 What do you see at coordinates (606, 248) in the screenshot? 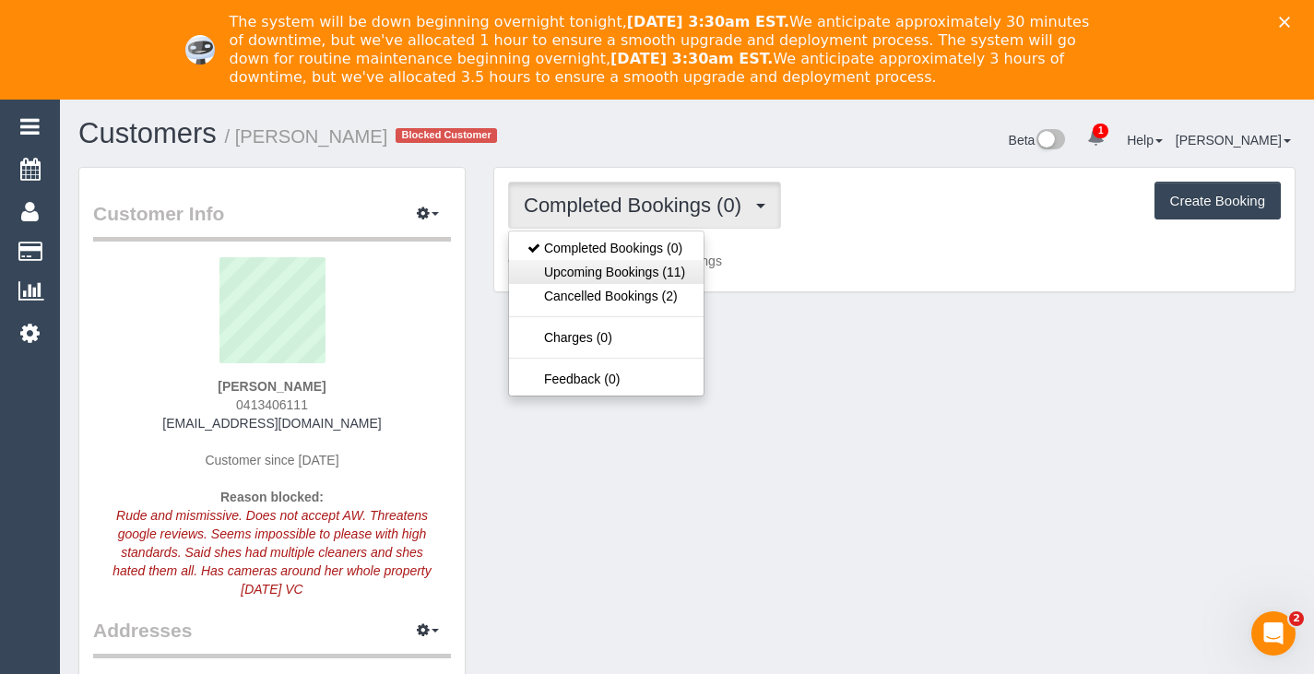
I see `a: Completed Bookings (0)` at bounding box center [606, 248].